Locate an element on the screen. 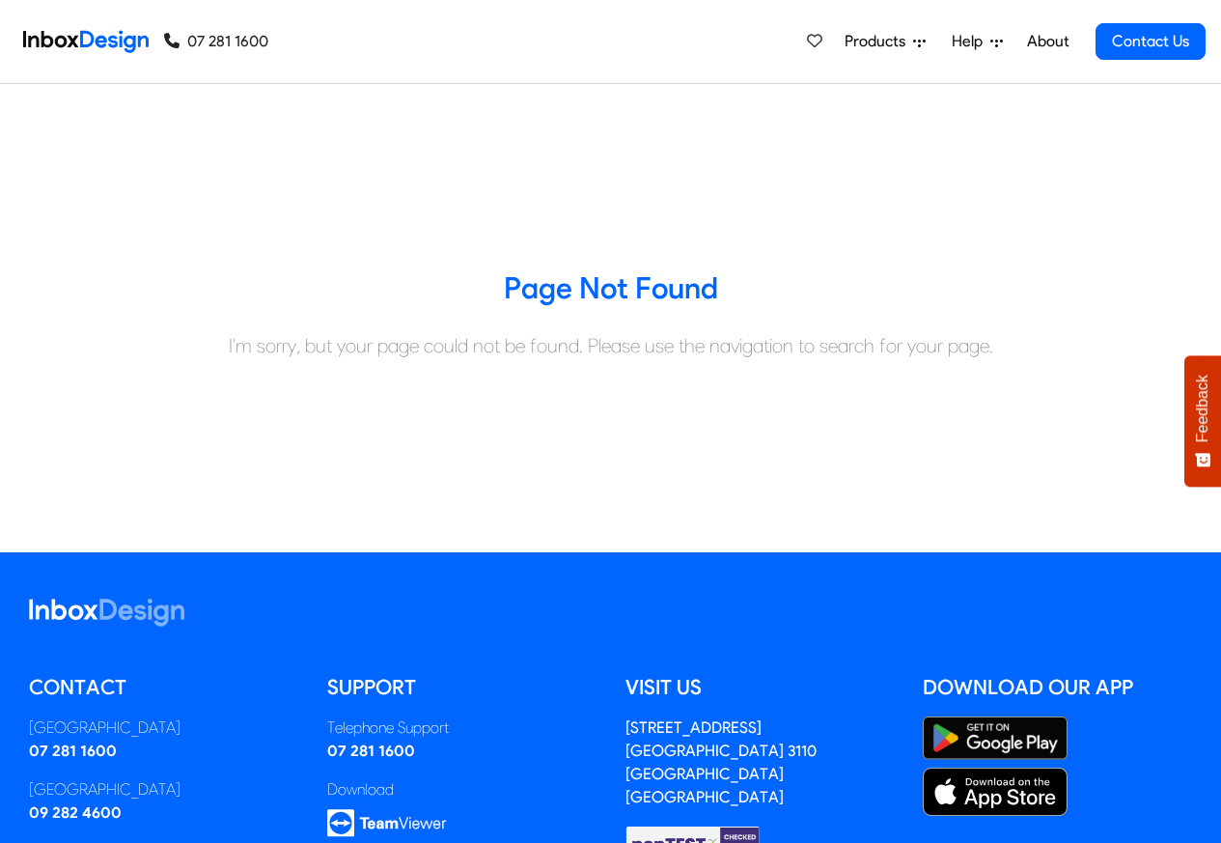 This screenshot has width=1221, height=843. span: Products is located at coordinates (878, 42).